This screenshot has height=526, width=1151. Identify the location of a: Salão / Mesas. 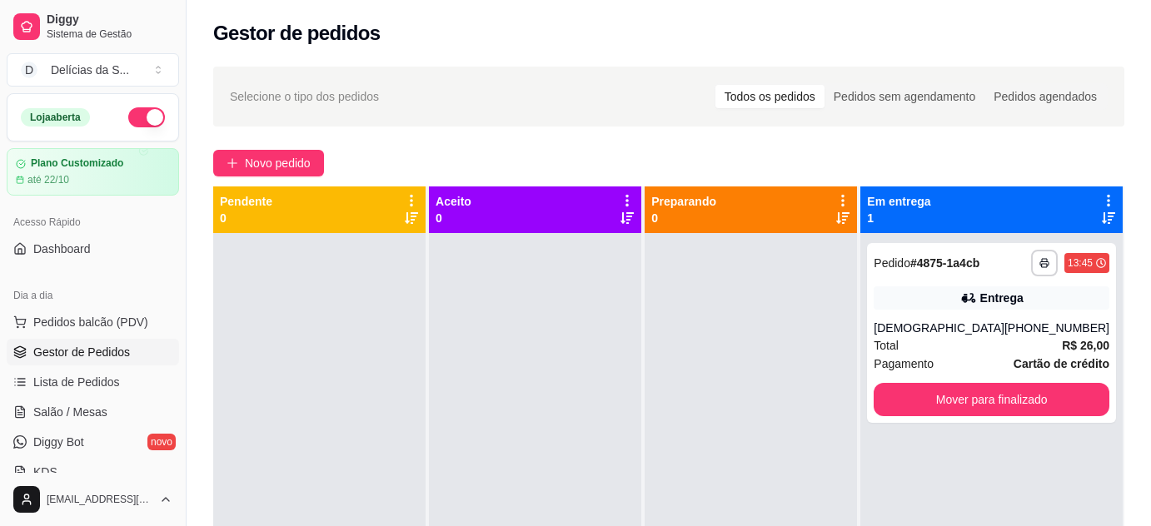
(92, 412).